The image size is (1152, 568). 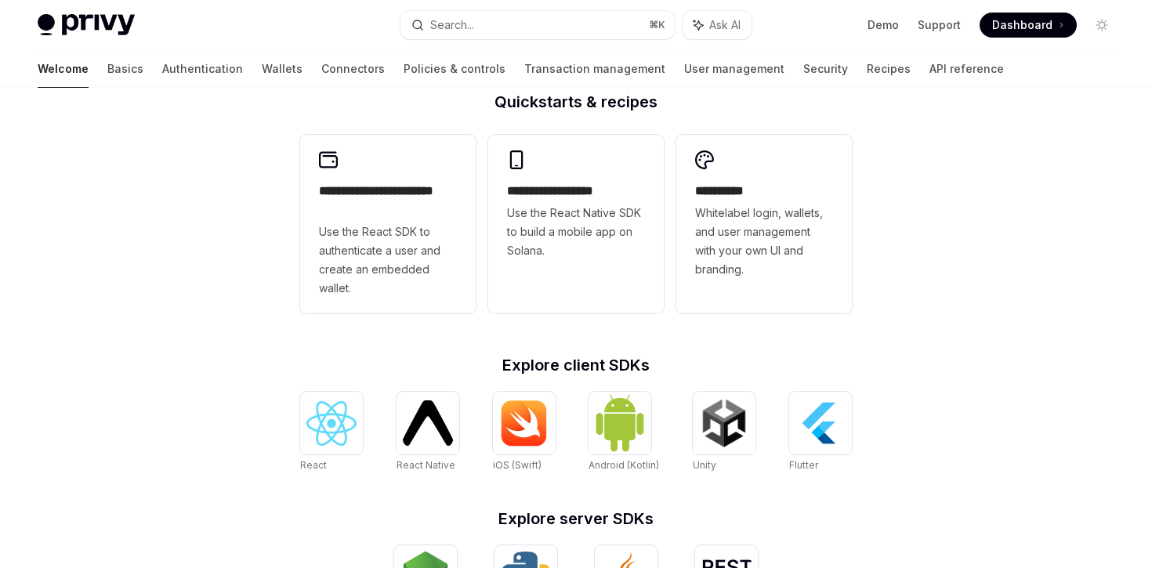 I want to click on img: light logo, so click(x=86, y=25).